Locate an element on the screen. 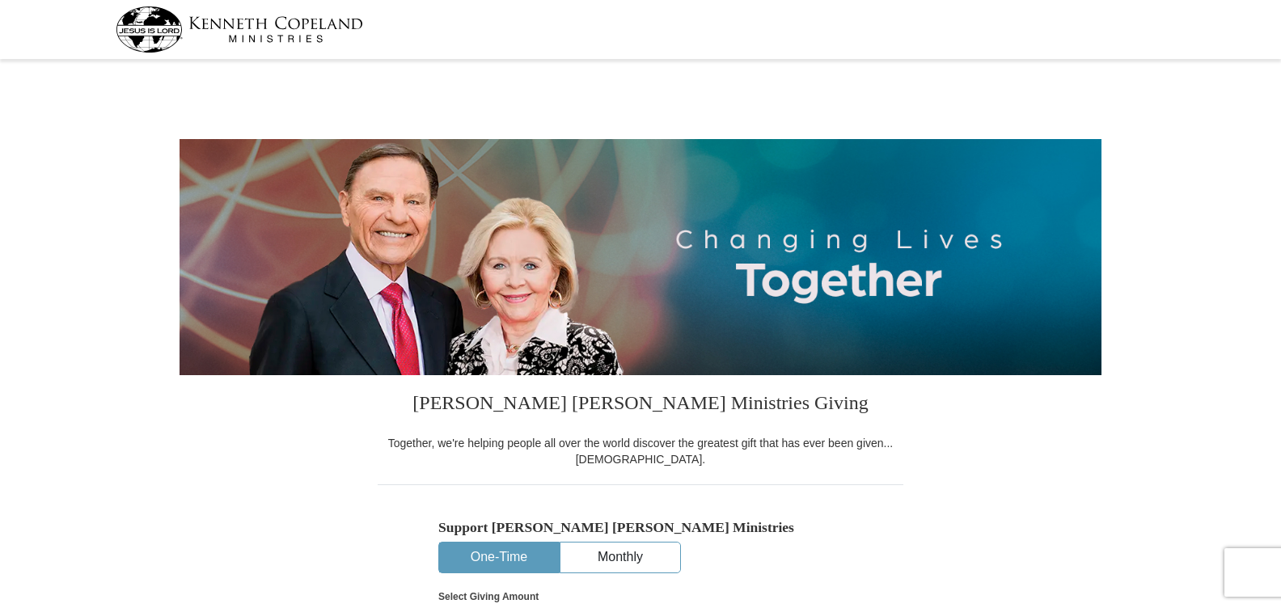 The image size is (1281, 608). button: One-Time is located at coordinates (499, 557).